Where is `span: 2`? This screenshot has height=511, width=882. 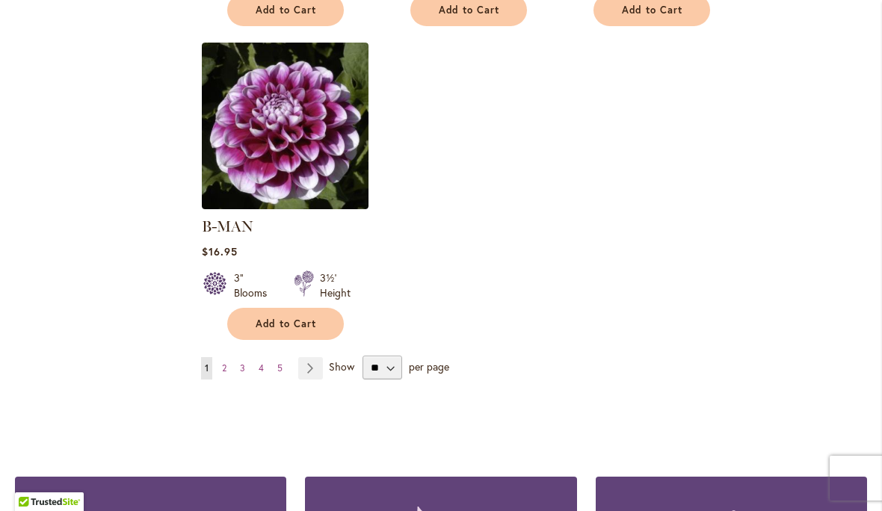
span: 2 is located at coordinates (224, 368).